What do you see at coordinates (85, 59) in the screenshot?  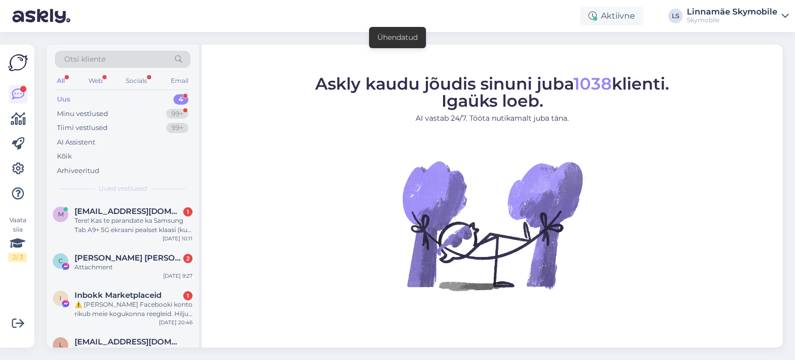 I see `span: Otsi kliente` at bounding box center [85, 59].